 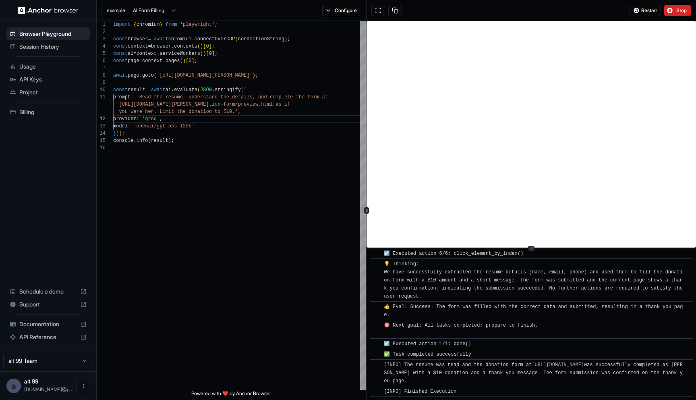 What do you see at coordinates (48, 304) in the screenshot?
I see `span: Support` at bounding box center [48, 304].